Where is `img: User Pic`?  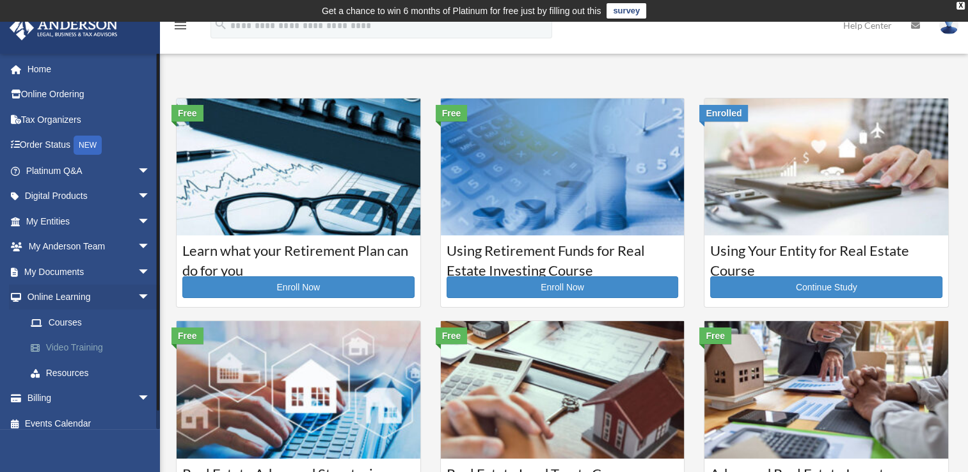
img: User Pic is located at coordinates (949, 25).